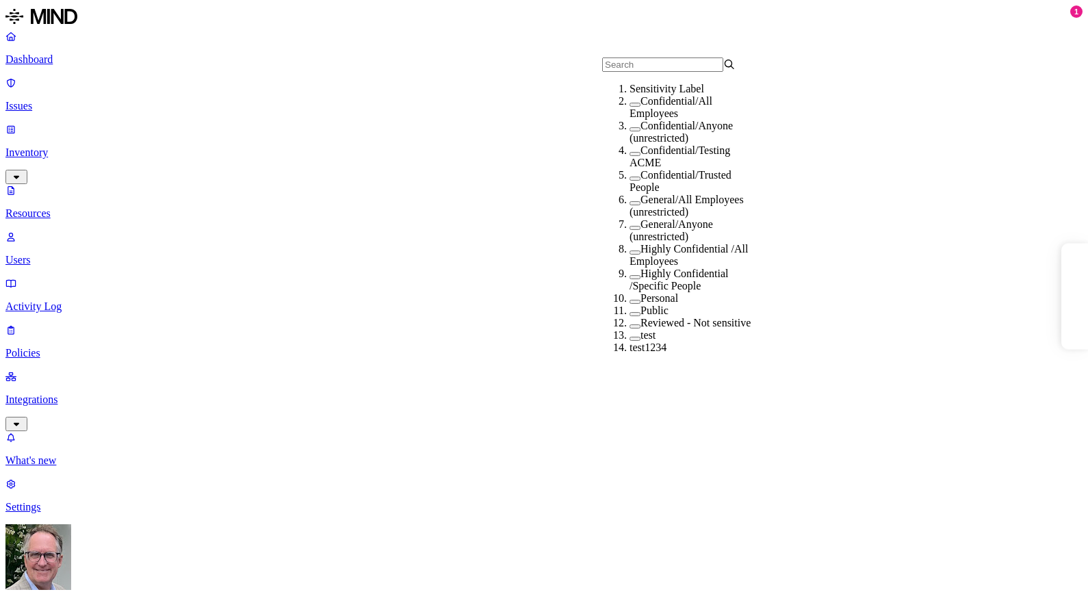 Image resolution: width=1088 pixels, height=592 pixels. Describe the element at coordinates (695, 322) in the screenshot. I see `label: Reviewed - Not sensitive` at that location.